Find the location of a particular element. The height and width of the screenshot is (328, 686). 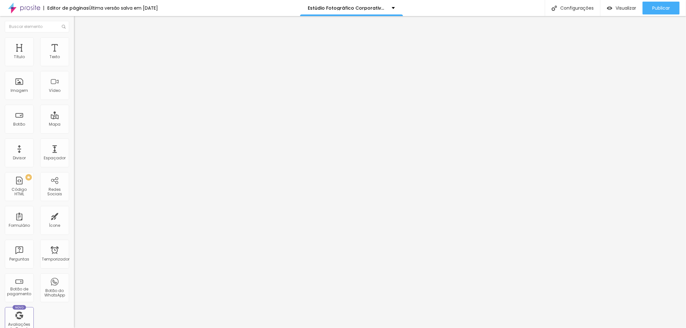

button: Visualizar is located at coordinates (622, 8).